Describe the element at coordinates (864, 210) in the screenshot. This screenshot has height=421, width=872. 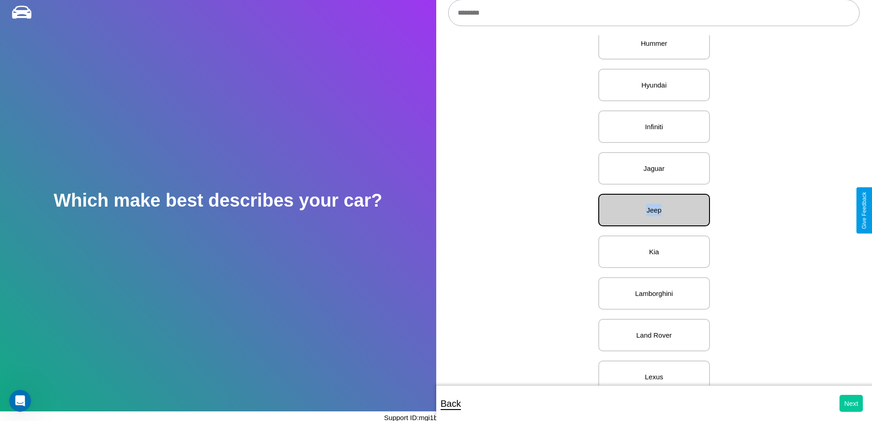
I see `div: Give Feedback` at that location.